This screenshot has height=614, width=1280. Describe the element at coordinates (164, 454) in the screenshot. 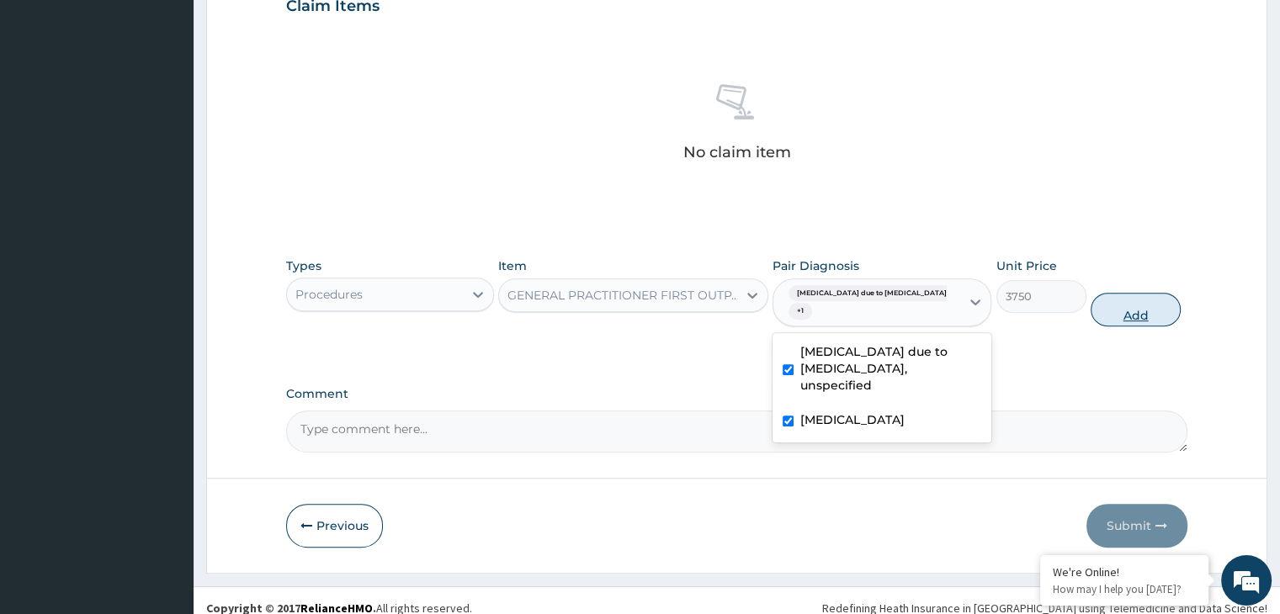

I see `textarea: Type your message and hit 'Enter'` at that location.